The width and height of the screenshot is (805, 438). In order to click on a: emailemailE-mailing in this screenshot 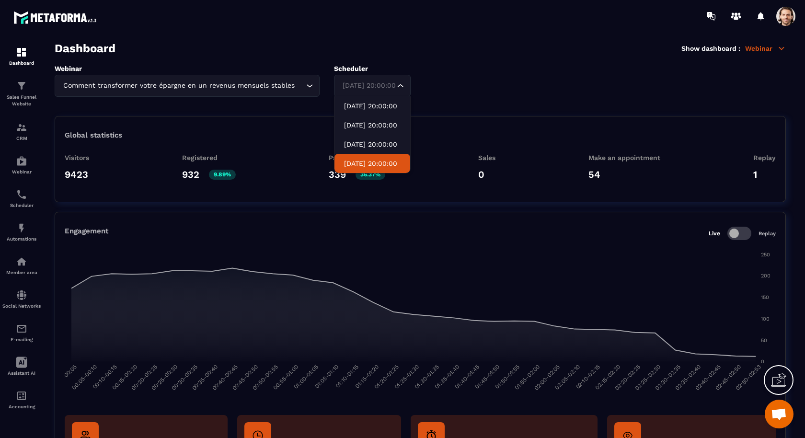, I will do `click(22, 333)`.